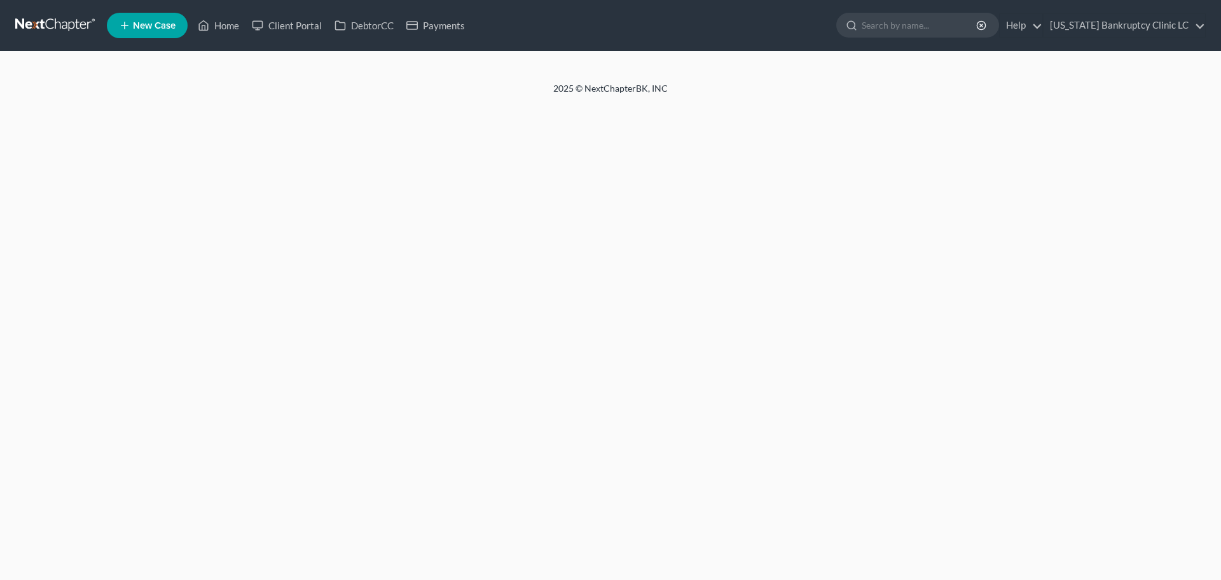  Describe the element at coordinates (154, 25) in the screenshot. I see `span: New Case` at that location.